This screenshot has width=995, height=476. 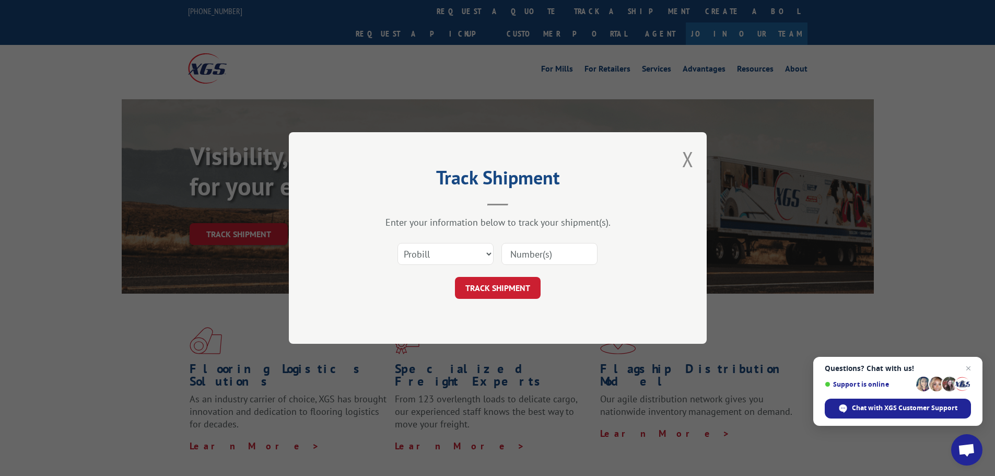 What do you see at coordinates (498, 180) in the screenshot?
I see `h2: Track Shipment` at bounding box center [498, 180].